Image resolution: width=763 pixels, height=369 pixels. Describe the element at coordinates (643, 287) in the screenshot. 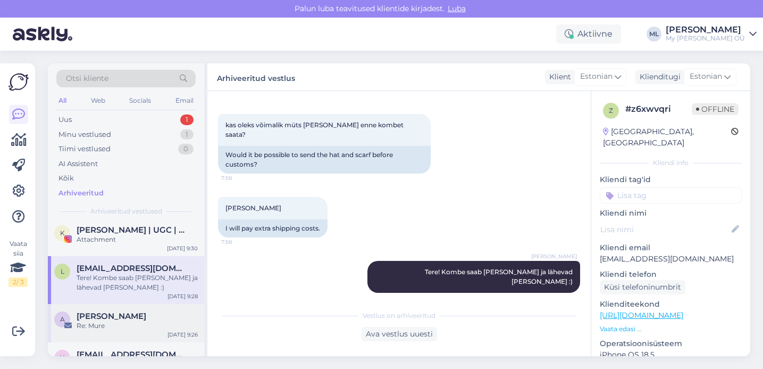

I see `div: Küsi telefoninumbrit` at that location.